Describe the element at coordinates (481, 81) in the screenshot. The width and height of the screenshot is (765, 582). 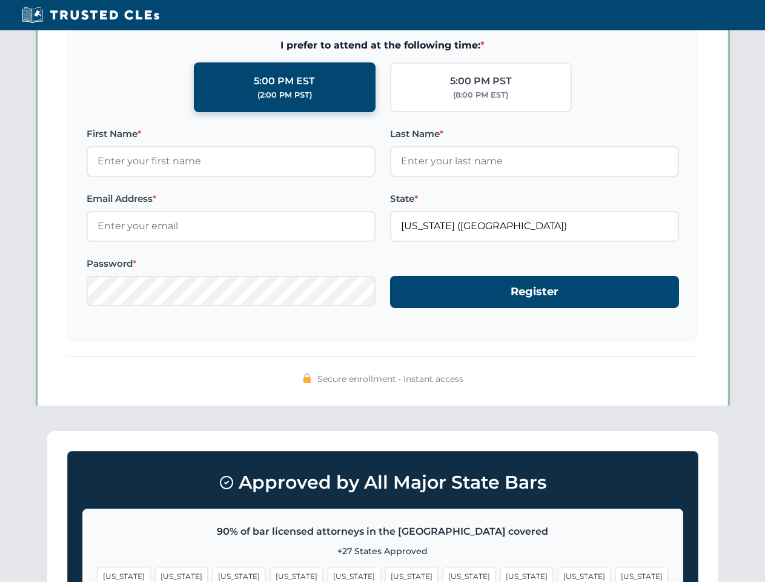
I see `div: 5:00 PM PST` at that location.